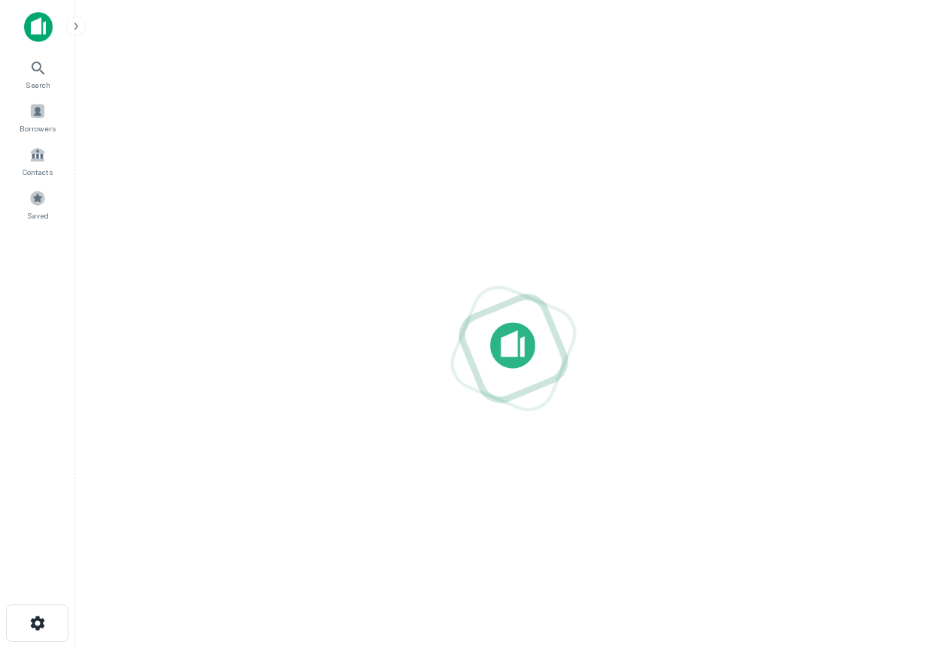  I want to click on span: Contacts, so click(38, 172).